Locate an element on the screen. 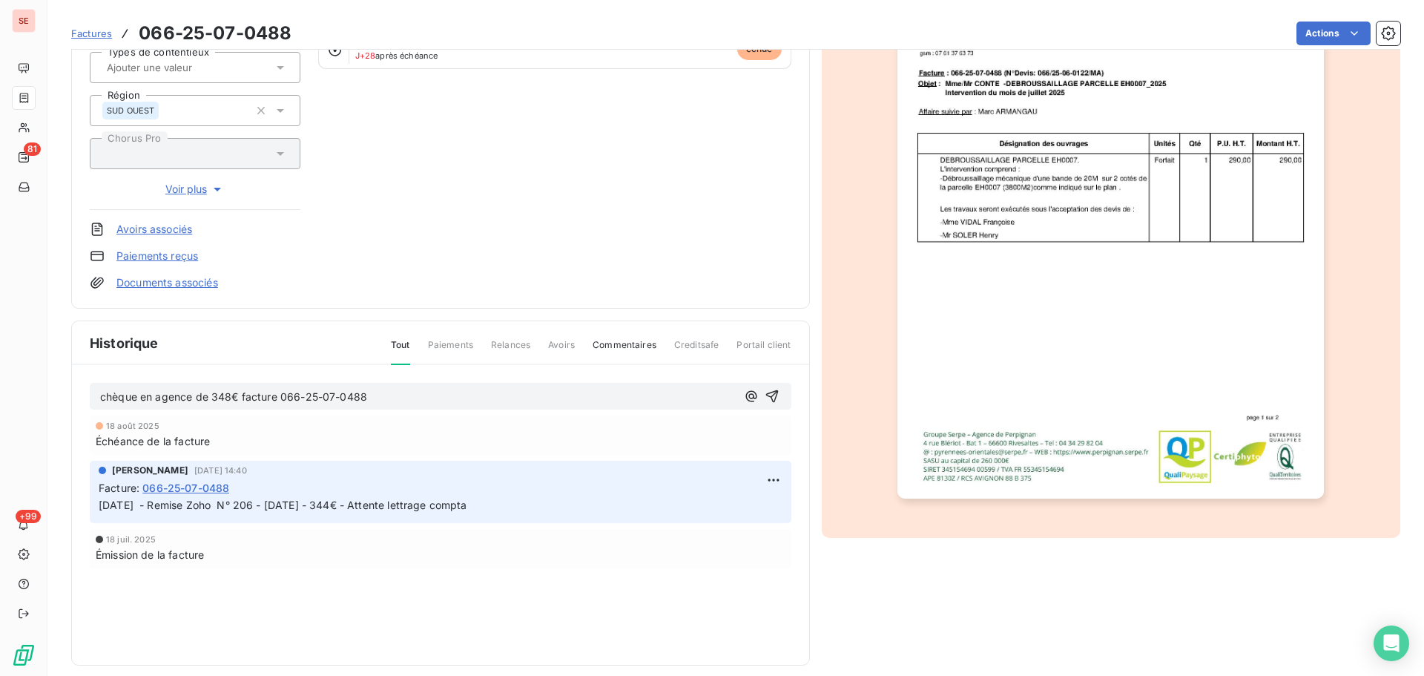 The height and width of the screenshot is (676, 1424). button: Voir plus is located at coordinates (195, 189).